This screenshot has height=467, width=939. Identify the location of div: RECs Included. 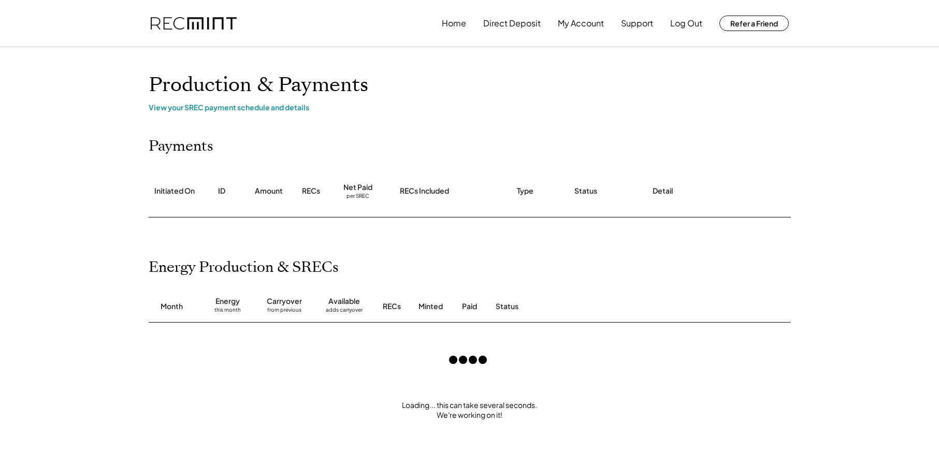
(424, 191).